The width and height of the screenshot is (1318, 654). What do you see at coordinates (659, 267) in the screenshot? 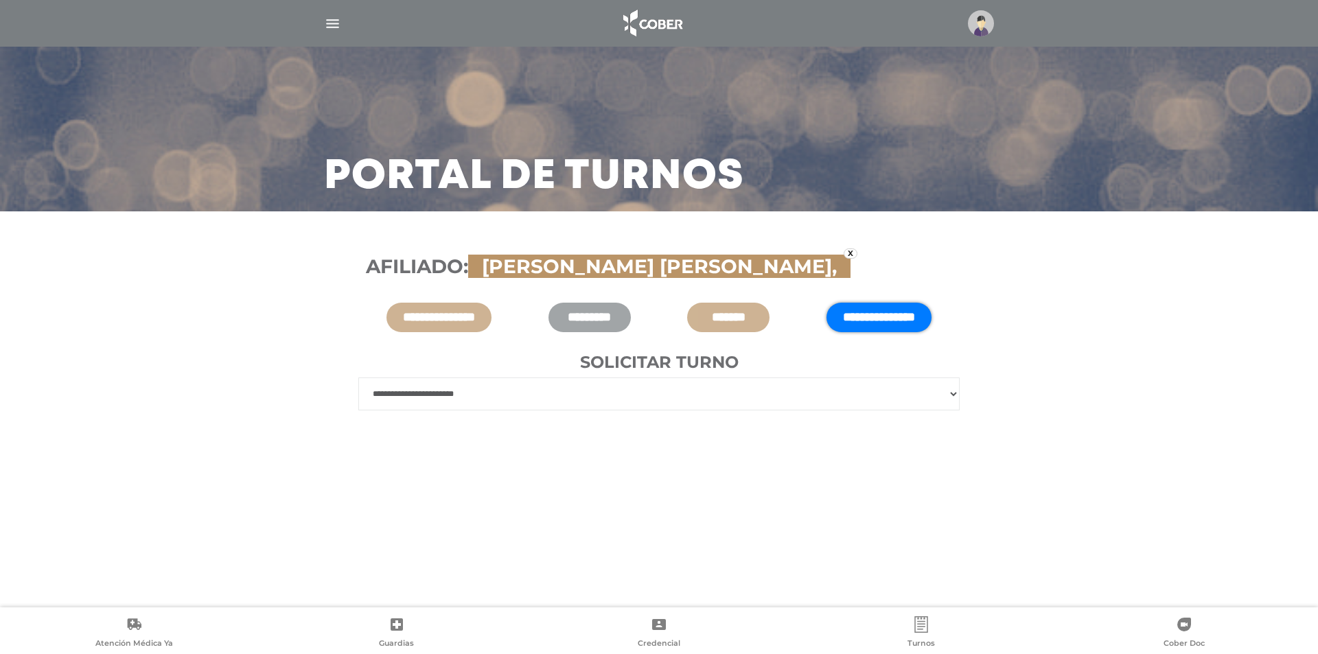
I see `h3: Afiliado:` at bounding box center [659, 267].